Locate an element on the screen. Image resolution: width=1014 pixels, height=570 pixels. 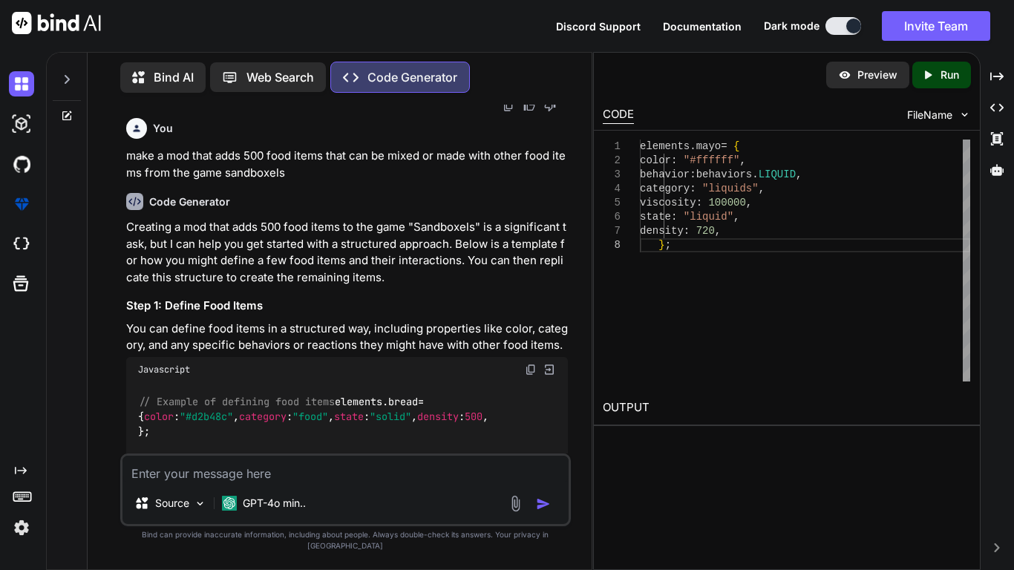
img: chevron down is located at coordinates (965, 114).